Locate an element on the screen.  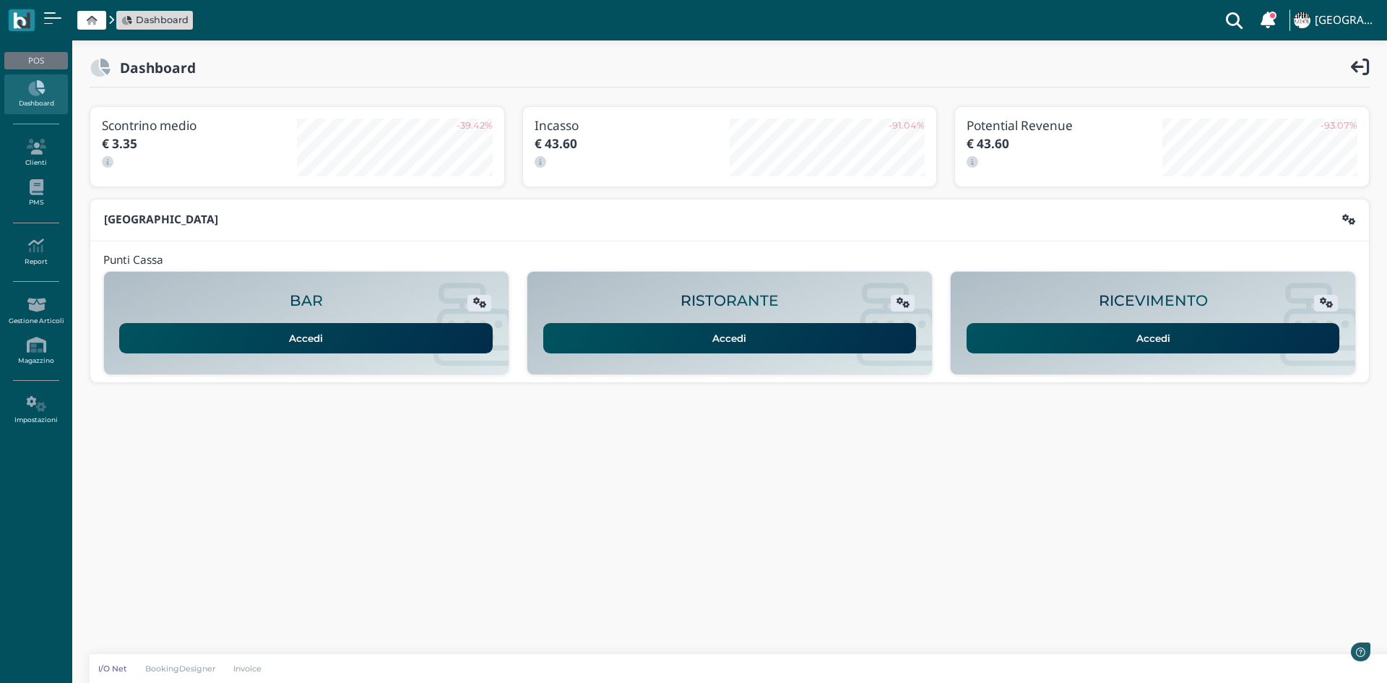
h4: Punti Cassa is located at coordinates (133, 260).